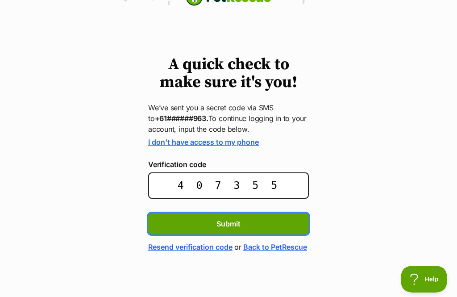 Image resolution: width=457 pixels, height=297 pixels. Describe the element at coordinates (229, 185) in the screenshot. I see `input: Enter the 6-digit verification code sent to your device` at that location.